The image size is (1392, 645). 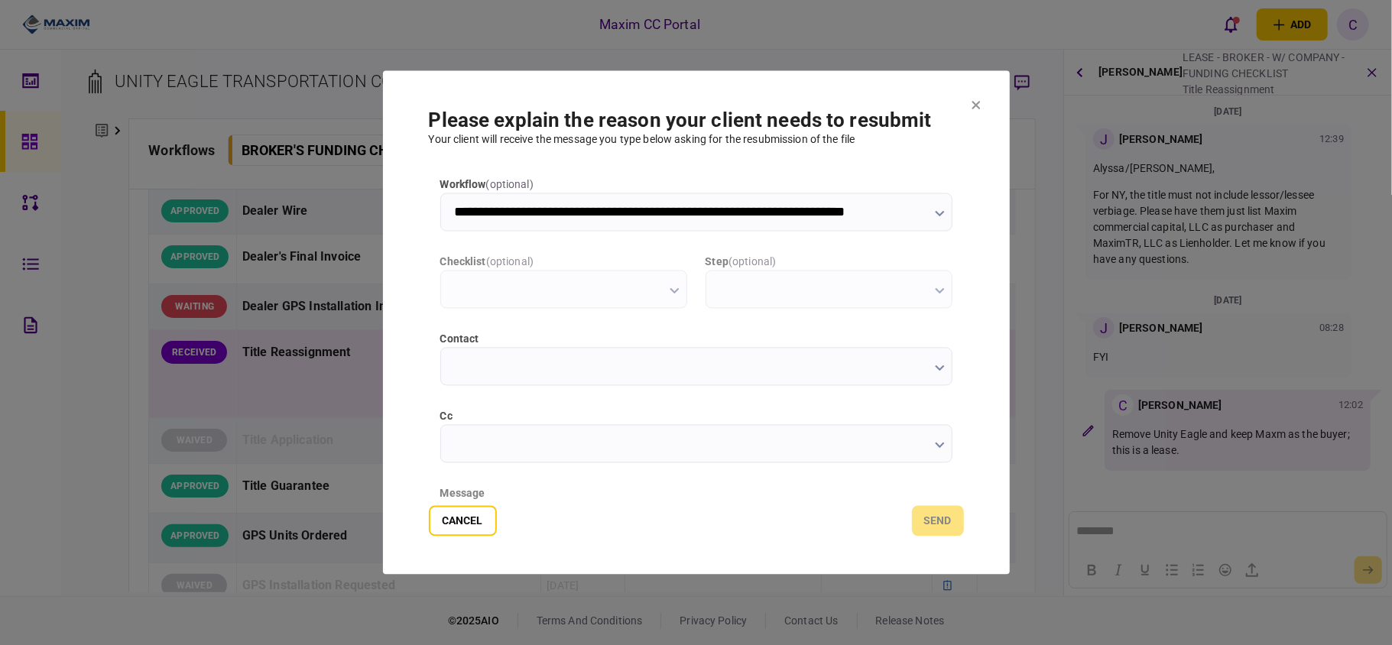 I want to click on label: contact, so click(x=696, y=339).